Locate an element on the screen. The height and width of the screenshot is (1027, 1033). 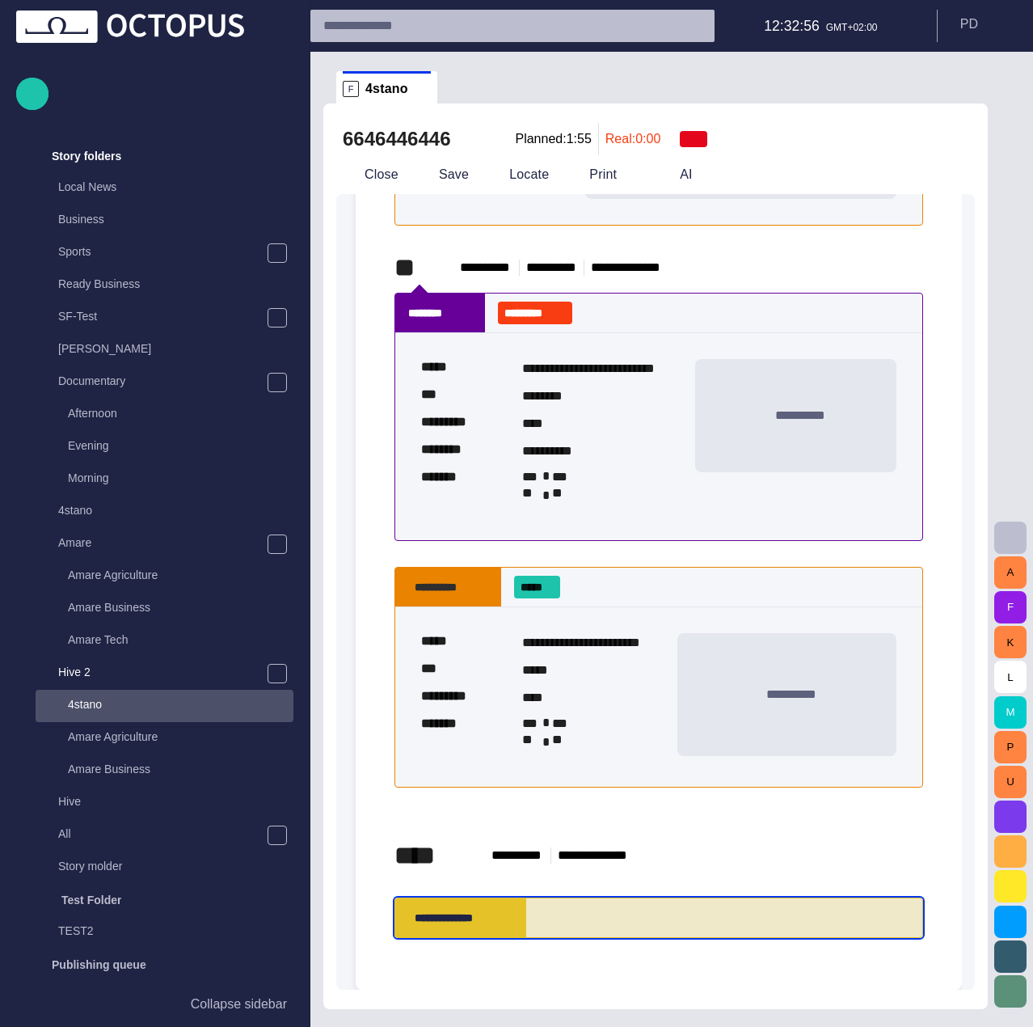
button: M is located at coordinates (1011, 712).